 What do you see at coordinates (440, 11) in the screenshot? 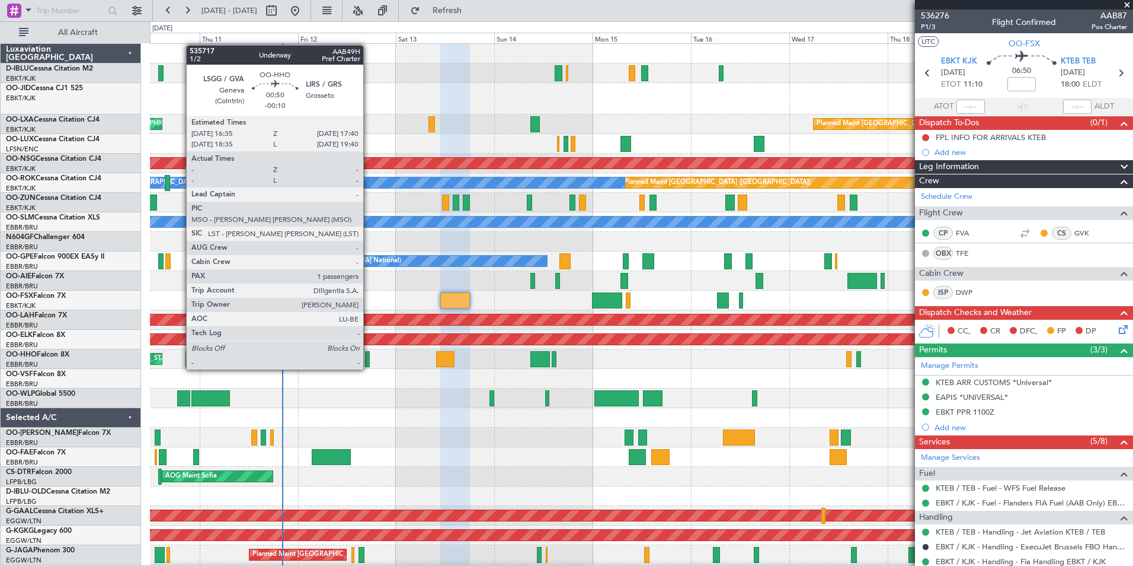
I see `button: Refresh` at bounding box center [440, 11].